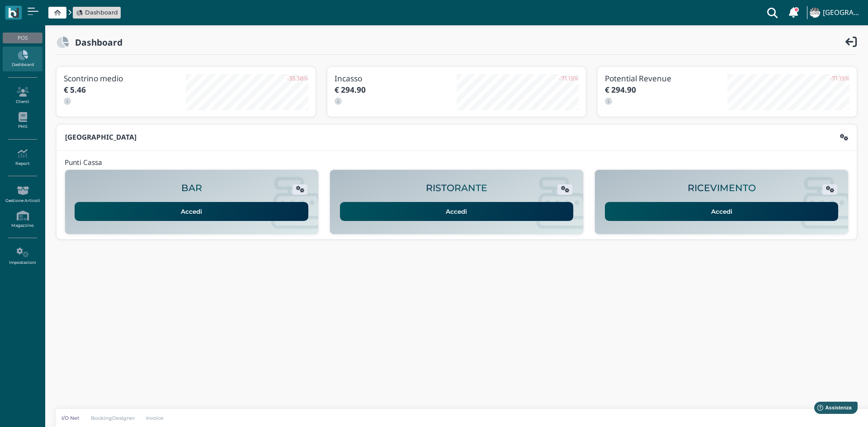 The height and width of the screenshot is (427, 868). I want to click on span: Assistenza, so click(43, 10).